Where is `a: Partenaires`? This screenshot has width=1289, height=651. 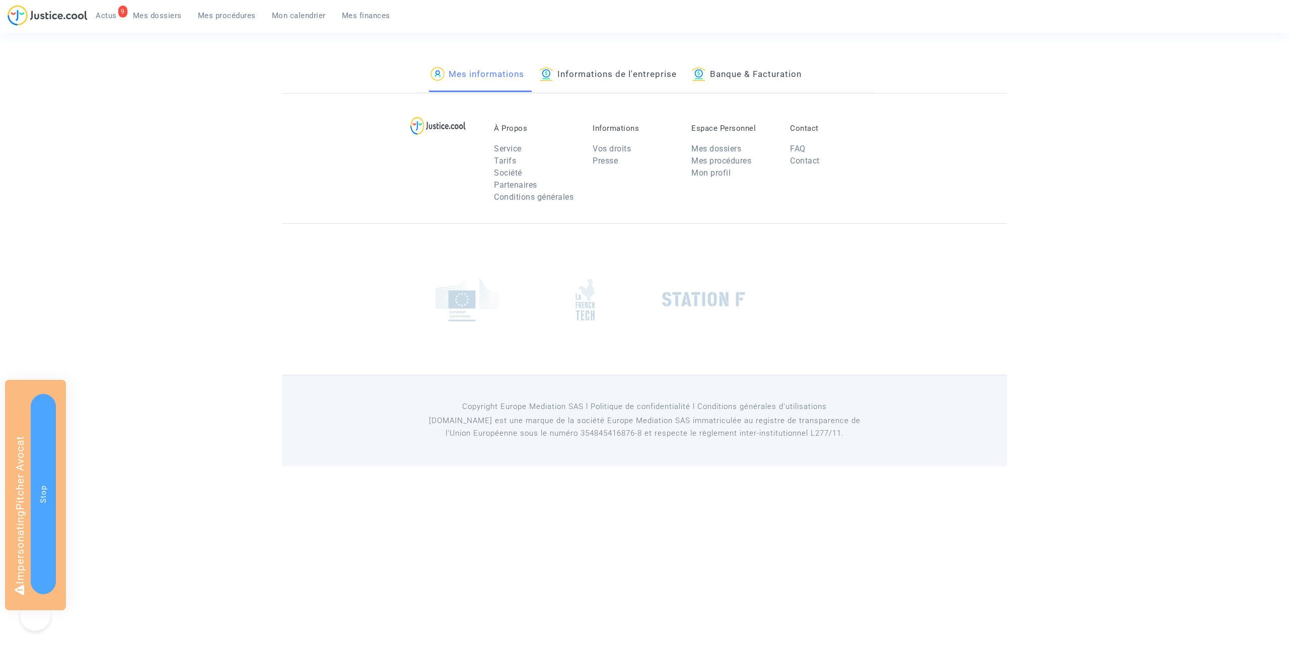 a: Partenaires is located at coordinates (515, 185).